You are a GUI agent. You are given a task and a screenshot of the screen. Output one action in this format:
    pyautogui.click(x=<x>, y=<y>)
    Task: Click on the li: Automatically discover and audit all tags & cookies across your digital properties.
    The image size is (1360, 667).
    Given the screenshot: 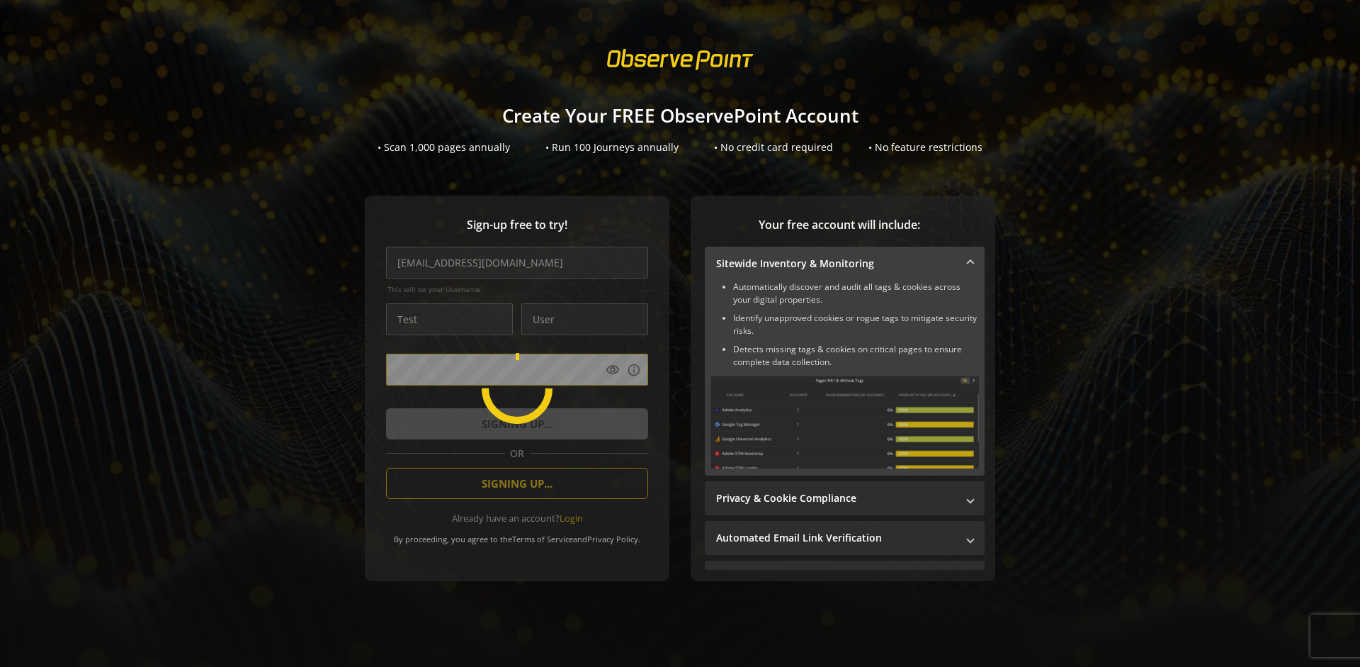 What is the action you would take?
    pyautogui.click(x=856, y=293)
    